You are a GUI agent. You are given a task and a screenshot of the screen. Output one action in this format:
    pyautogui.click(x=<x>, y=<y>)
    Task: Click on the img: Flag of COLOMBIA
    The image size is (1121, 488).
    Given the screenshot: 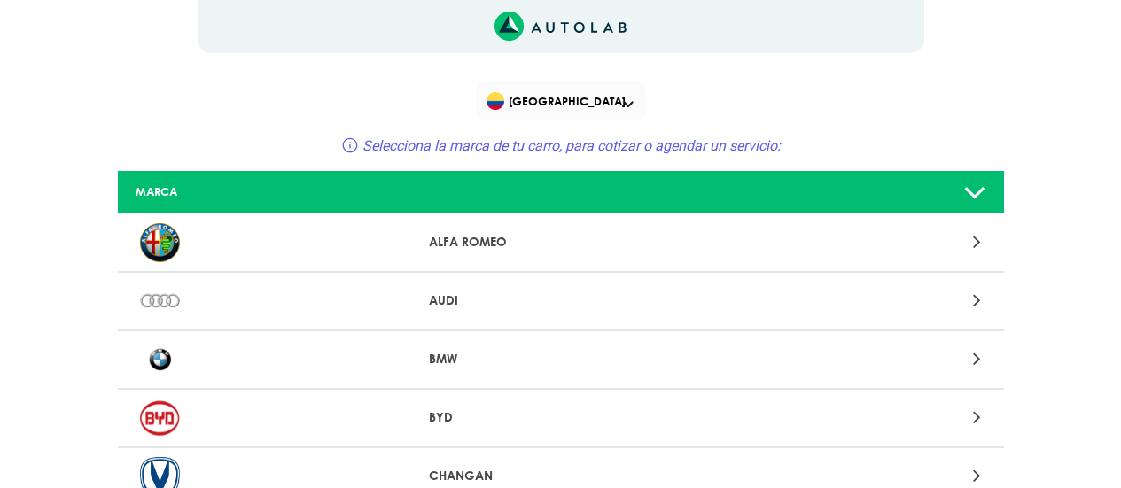 What is the action you would take?
    pyautogui.click(x=495, y=101)
    